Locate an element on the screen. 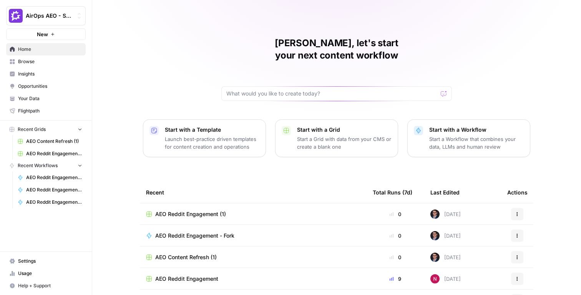 The width and height of the screenshot is (581, 295). a: Home is located at coordinates (46, 49).